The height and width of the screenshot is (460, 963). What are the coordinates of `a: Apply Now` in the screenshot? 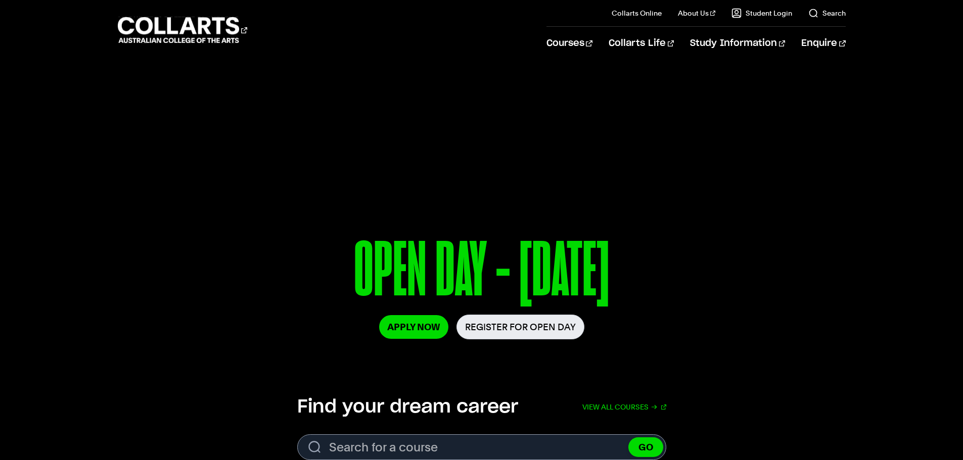 It's located at (413, 327).